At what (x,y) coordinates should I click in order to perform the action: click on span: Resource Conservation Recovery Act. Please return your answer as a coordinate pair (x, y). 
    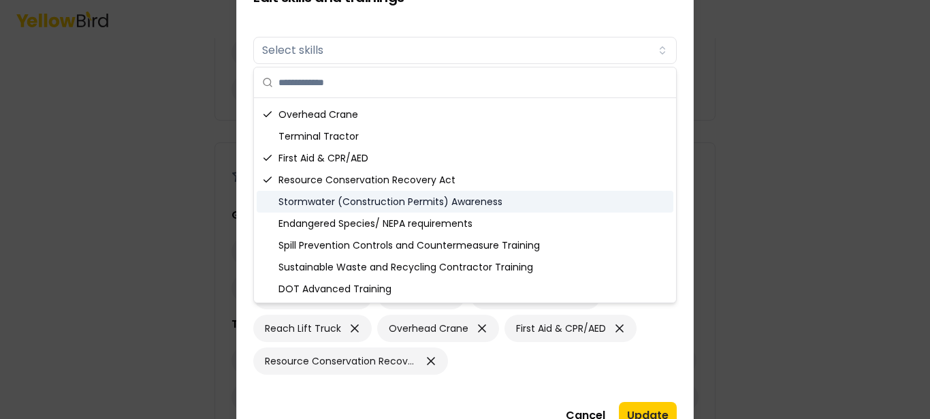
    Looking at the image, I should click on (341, 361).